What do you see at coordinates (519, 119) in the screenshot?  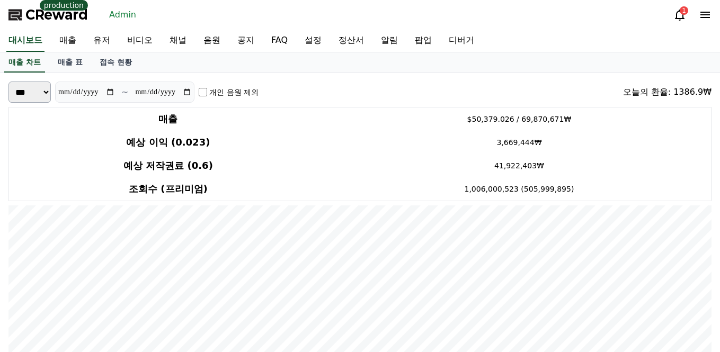 I see `td: $50,379.026 / 69,870,671₩` at bounding box center [519, 119].